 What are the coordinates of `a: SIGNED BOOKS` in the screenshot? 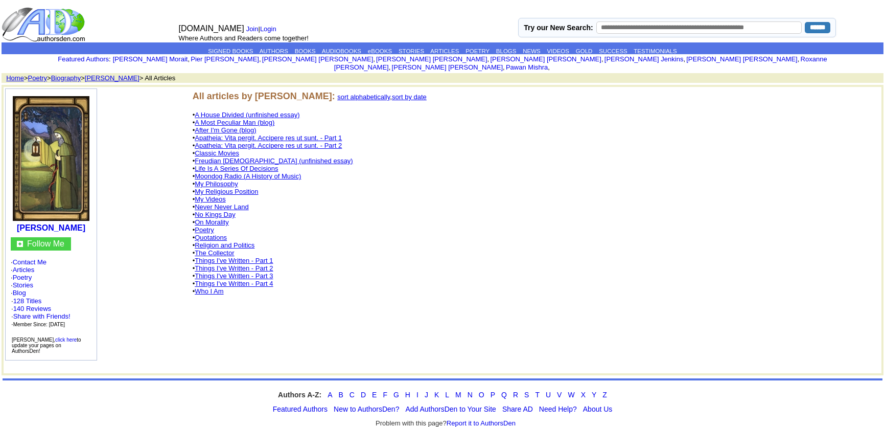 It's located at (231, 51).